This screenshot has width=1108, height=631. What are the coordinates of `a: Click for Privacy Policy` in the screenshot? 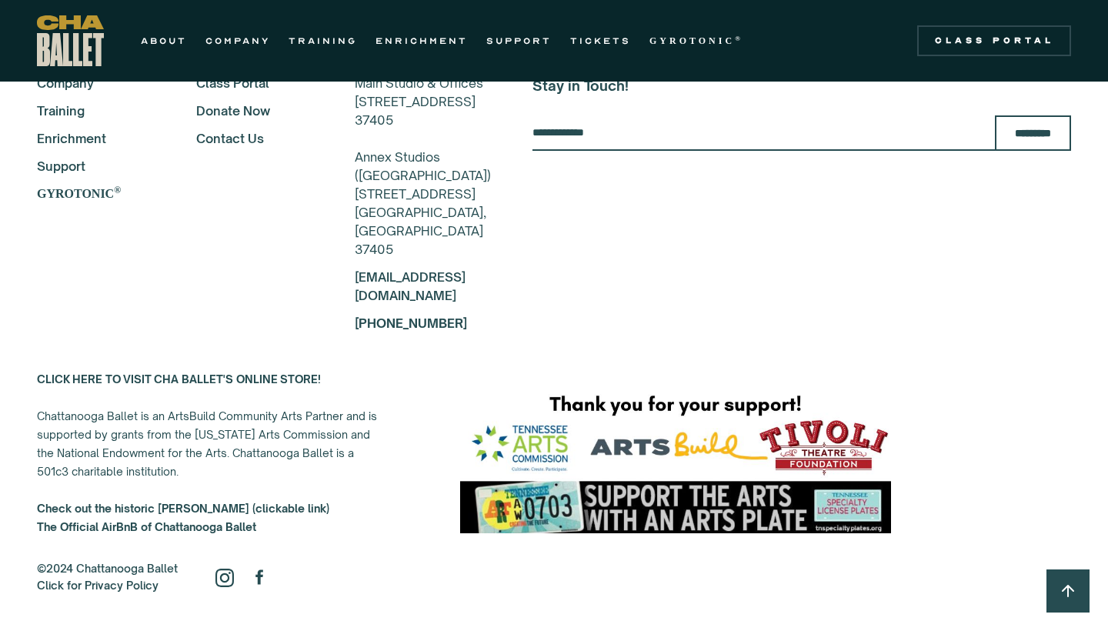 It's located at (98, 585).